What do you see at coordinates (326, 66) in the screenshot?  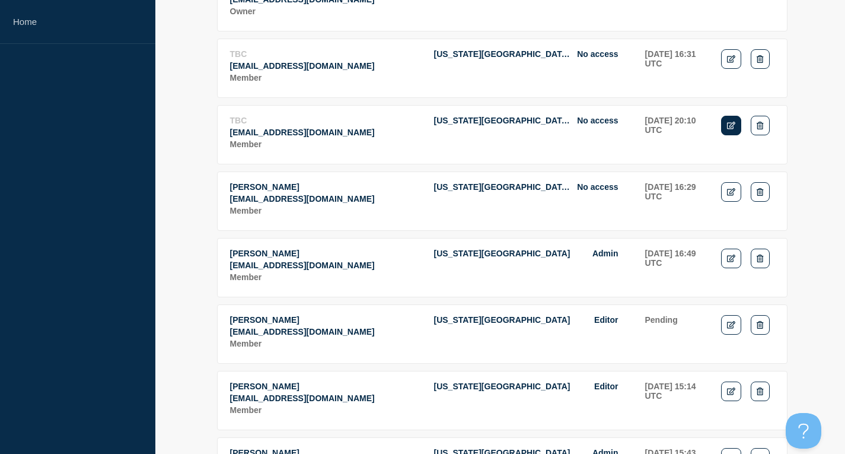 I see `p: Email: jmt161@msstate.edu` at bounding box center [326, 66].